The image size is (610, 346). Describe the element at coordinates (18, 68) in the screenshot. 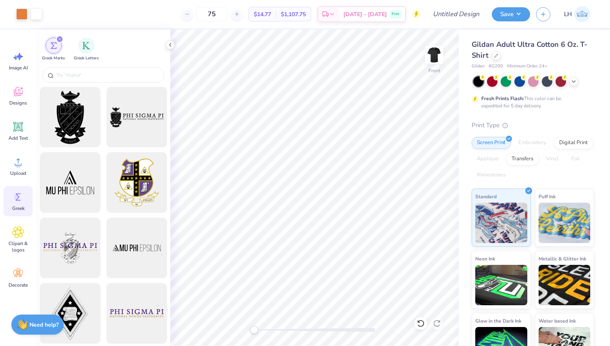

I see `span: Image AI` at that location.